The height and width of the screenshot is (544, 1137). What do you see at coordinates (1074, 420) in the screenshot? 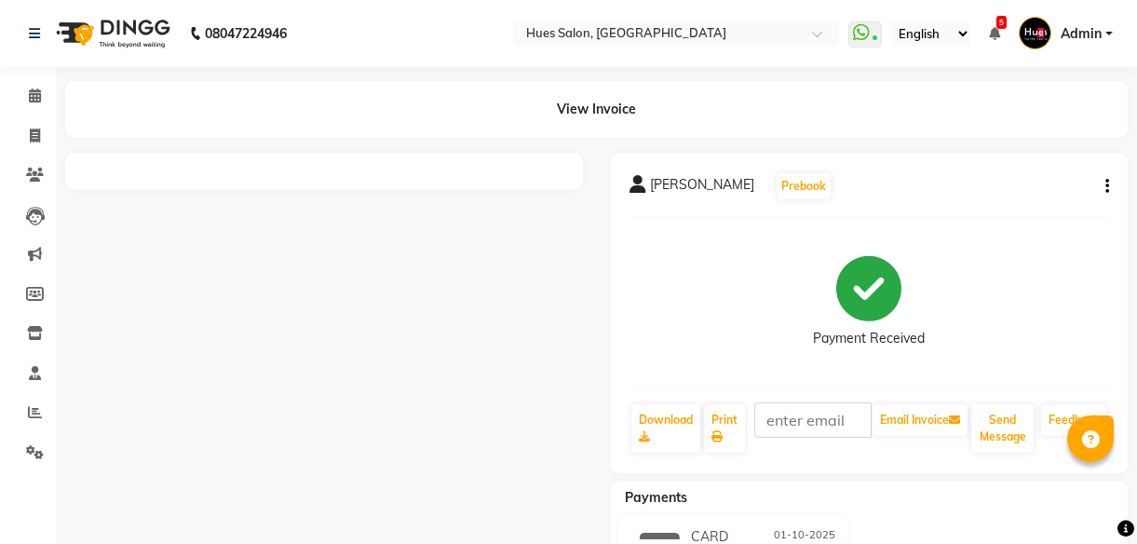
I see `a: Feedback` at bounding box center [1074, 420].